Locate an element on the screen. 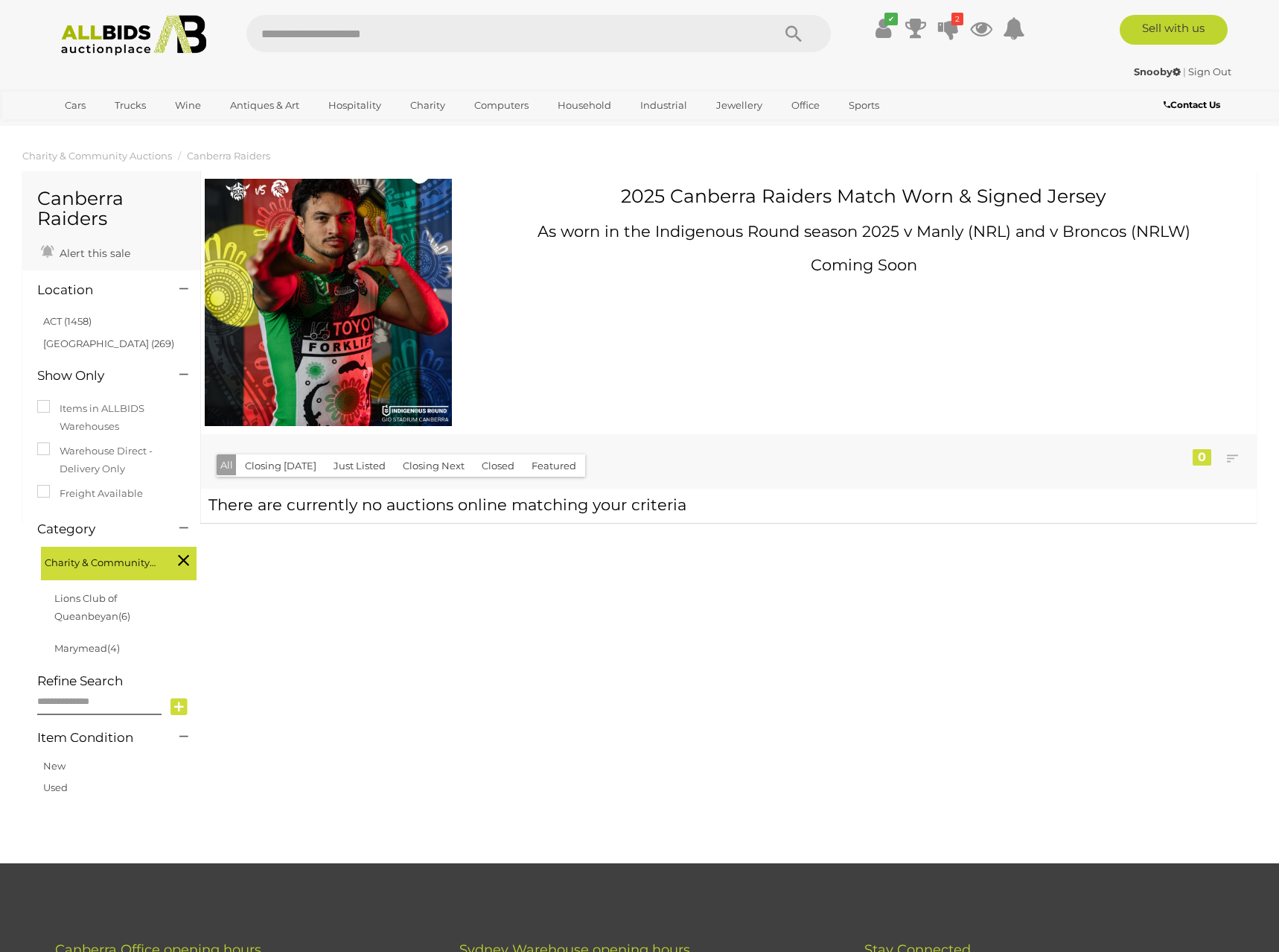 Image resolution: width=1279 pixels, height=952 pixels. a: Office is located at coordinates (805, 105).